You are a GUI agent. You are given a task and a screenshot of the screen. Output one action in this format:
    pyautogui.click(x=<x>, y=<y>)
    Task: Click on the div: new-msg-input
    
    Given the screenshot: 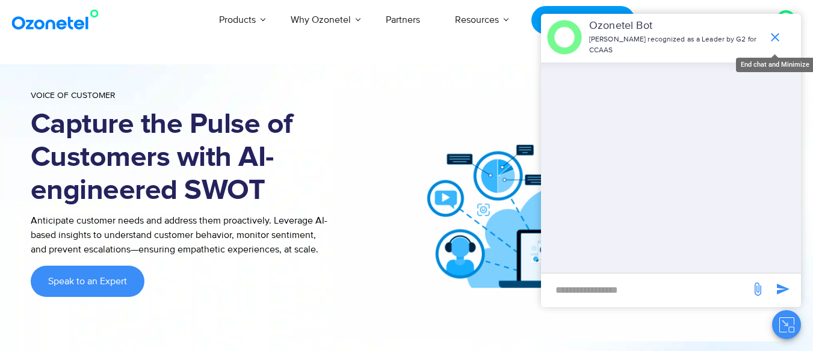 What is the action you would take?
    pyautogui.click(x=646, y=291)
    